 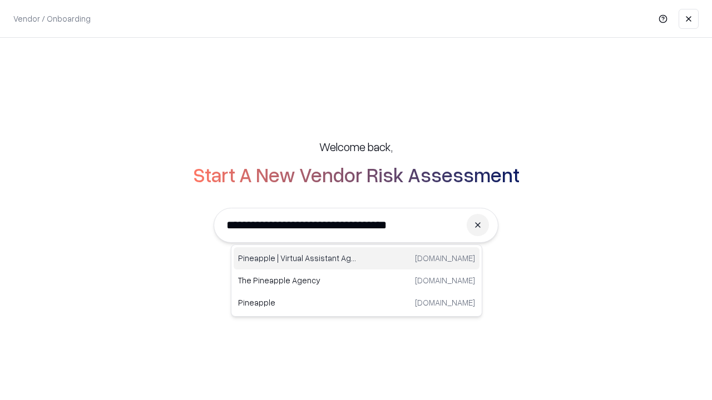 What do you see at coordinates (356, 281) in the screenshot?
I see `div: Suggestions` at bounding box center [356, 281].